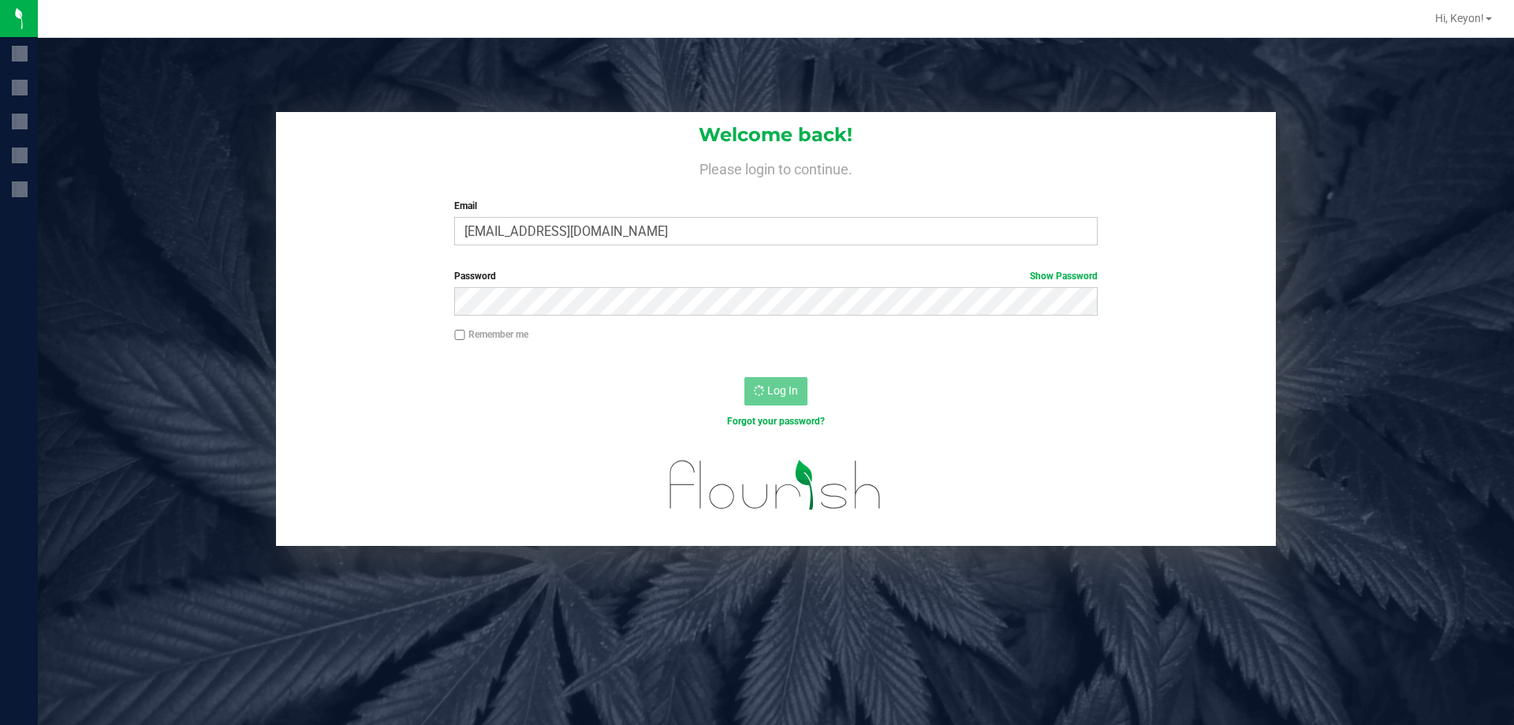  What do you see at coordinates (1064, 276) in the screenshot?
I see `a: Show Password` at bounding box center [1064, 276].